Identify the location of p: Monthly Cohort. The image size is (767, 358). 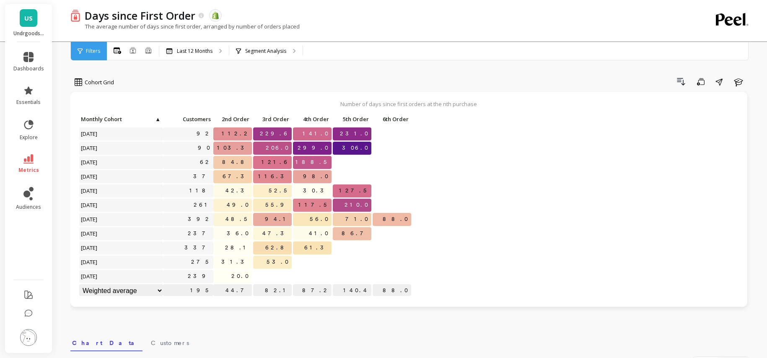
(121, 119).